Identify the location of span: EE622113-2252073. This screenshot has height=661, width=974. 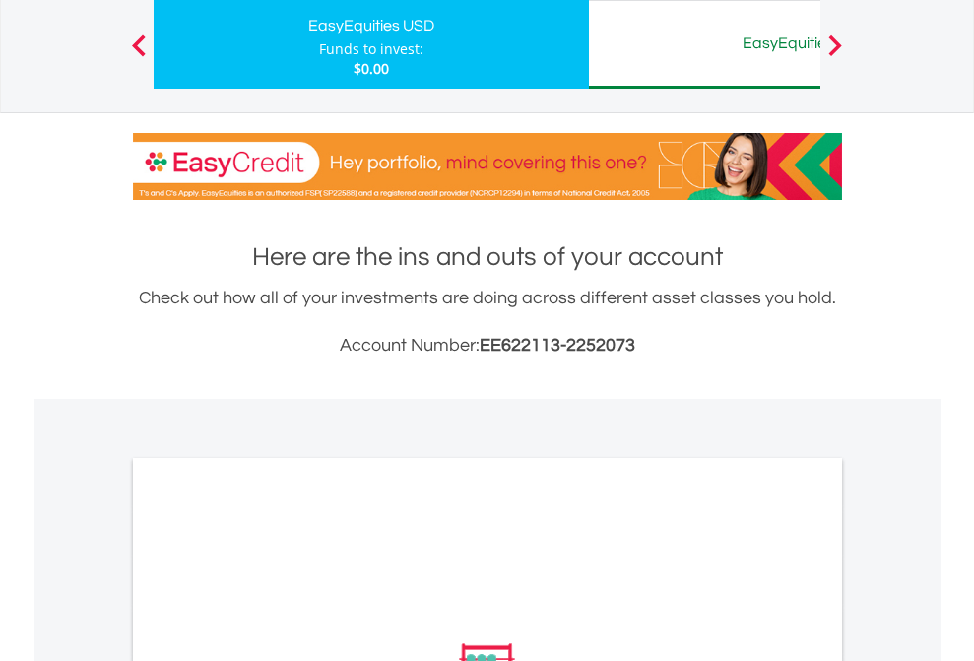
(557, 345).